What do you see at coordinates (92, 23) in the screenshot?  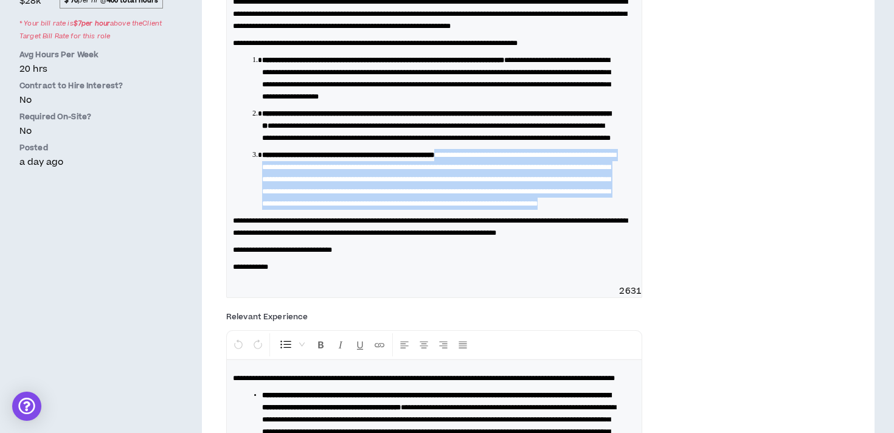 I see `strong: $ 7 per hour` at bounding box center [92, 23].